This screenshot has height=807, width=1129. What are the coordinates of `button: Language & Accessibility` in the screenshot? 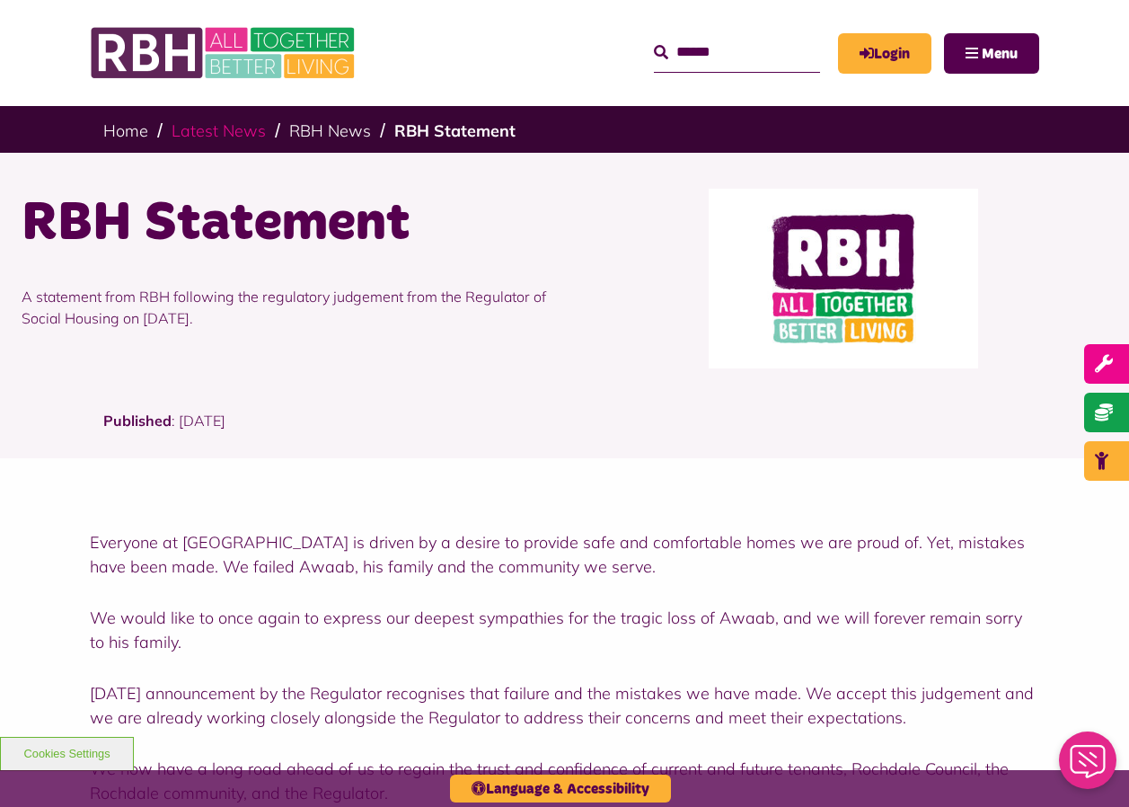 It's located at (561, 788).